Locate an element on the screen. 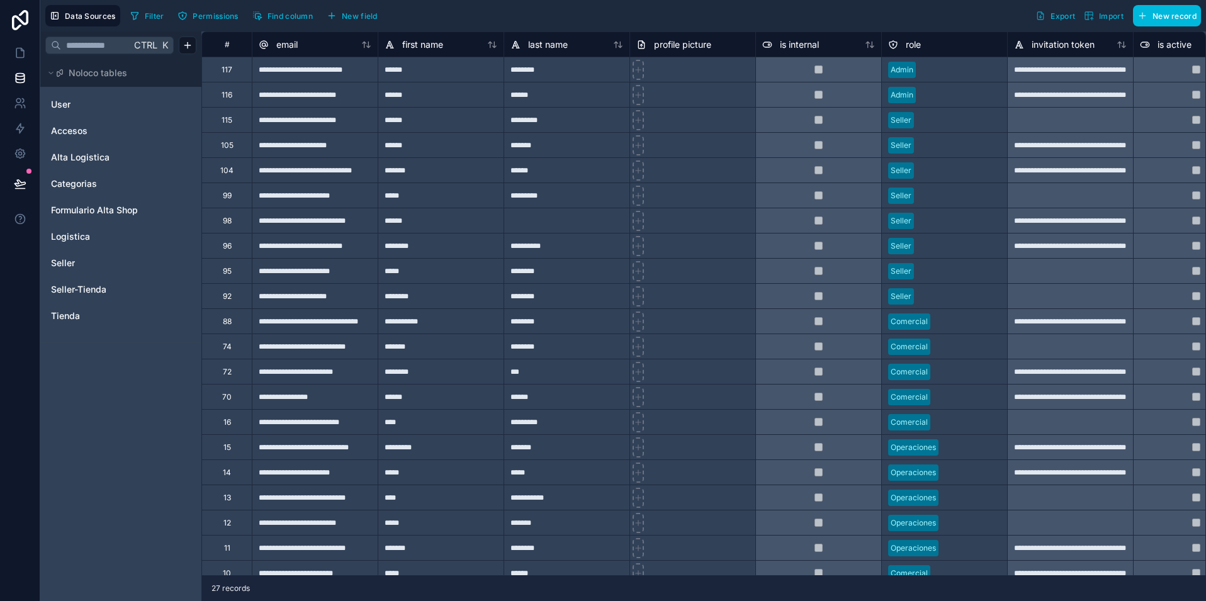 This screenshot has height=601, width=1206. div: 12 is located at coordinates (227, 523).